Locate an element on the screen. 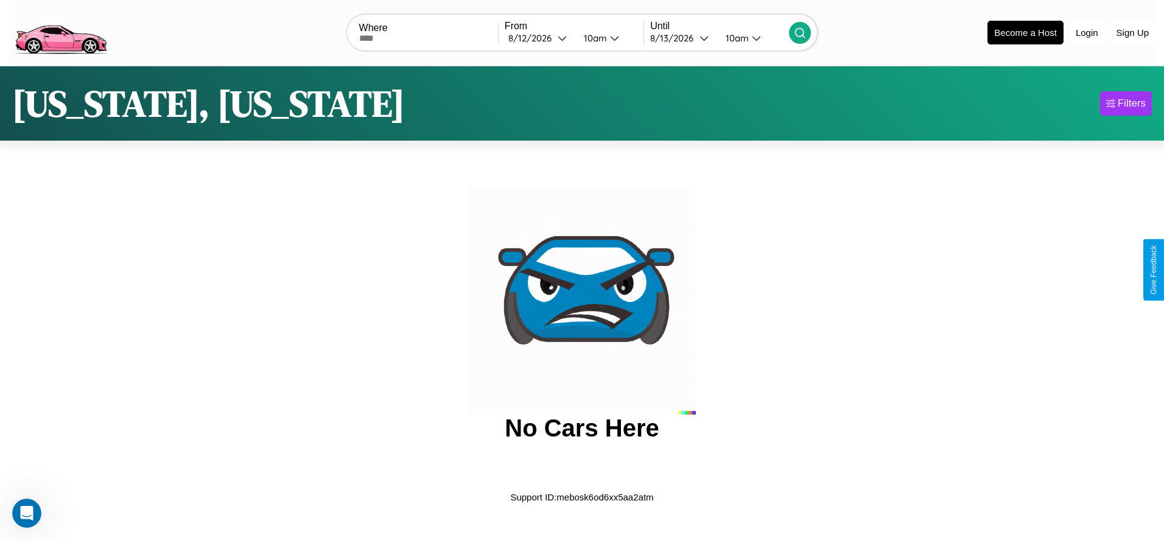 Image resolution: width=1164 pixels, height=540 pixels. button: Become a Host is located at coordinates (1026, 32).